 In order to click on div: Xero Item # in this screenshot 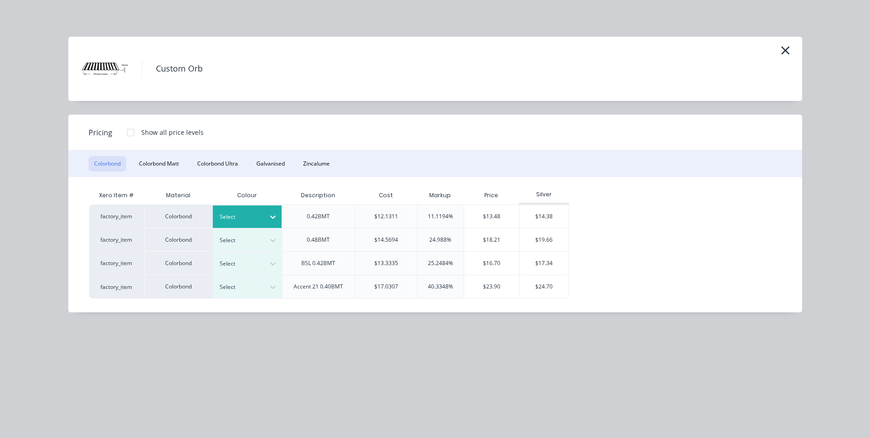, I will do `click(116, 195)`.